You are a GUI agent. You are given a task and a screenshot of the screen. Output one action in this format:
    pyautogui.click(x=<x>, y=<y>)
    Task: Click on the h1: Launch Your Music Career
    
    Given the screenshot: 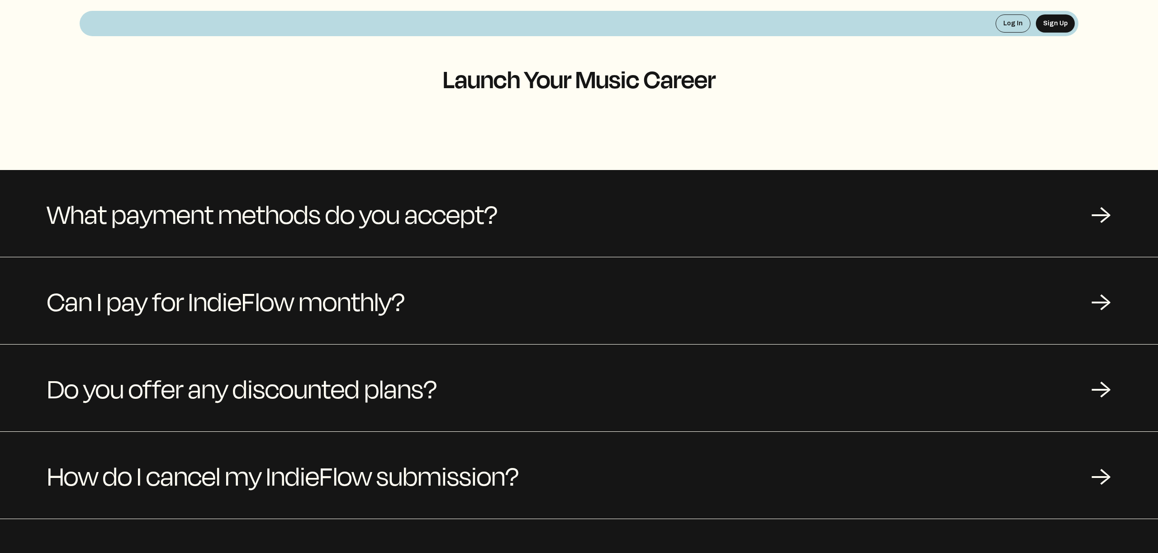 What is the action you would take?
    pyautogui.click(x=579, y=79)
    